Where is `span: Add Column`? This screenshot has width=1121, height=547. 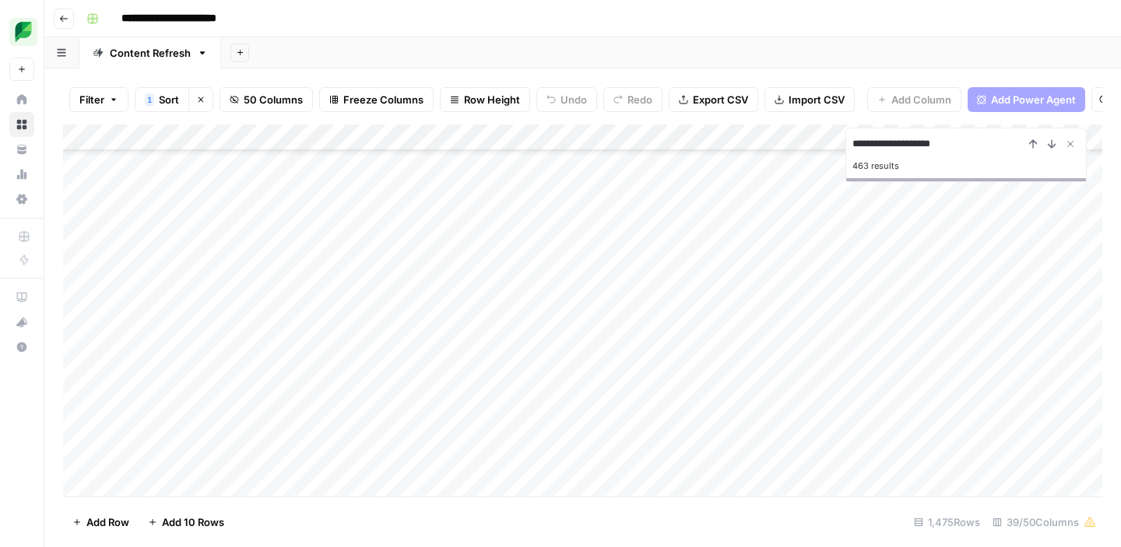
span: Add Column is located at coordinates (921, 100).